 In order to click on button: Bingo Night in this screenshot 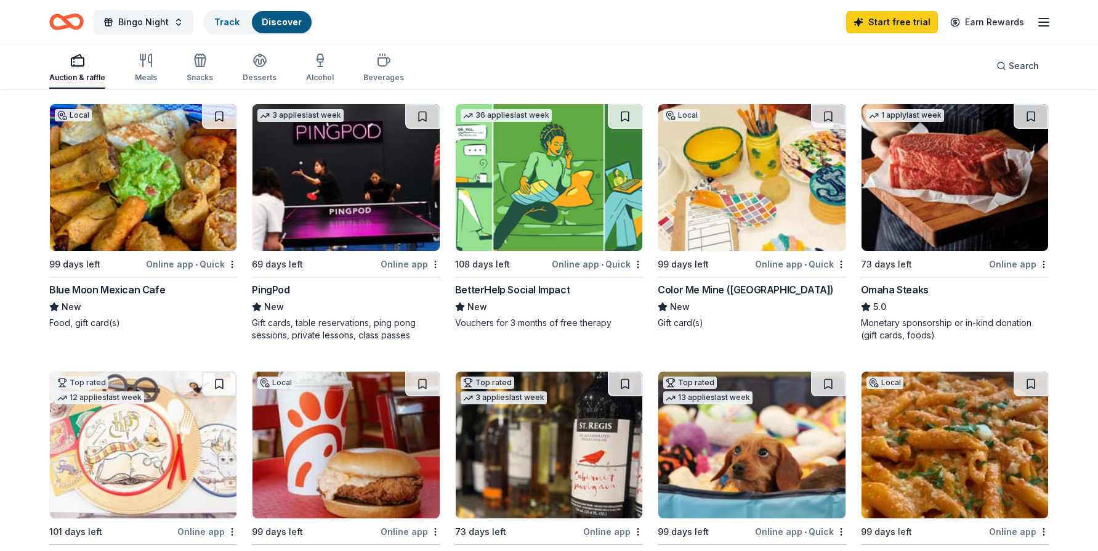, I will do `click(144, 22)`.